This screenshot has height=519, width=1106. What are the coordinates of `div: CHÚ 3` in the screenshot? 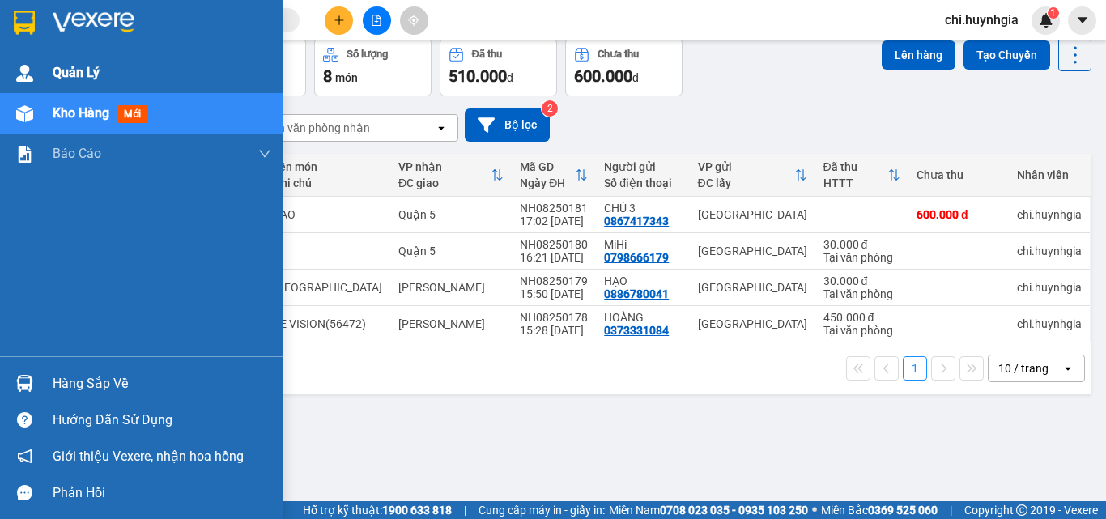 It's located at (96, 60).